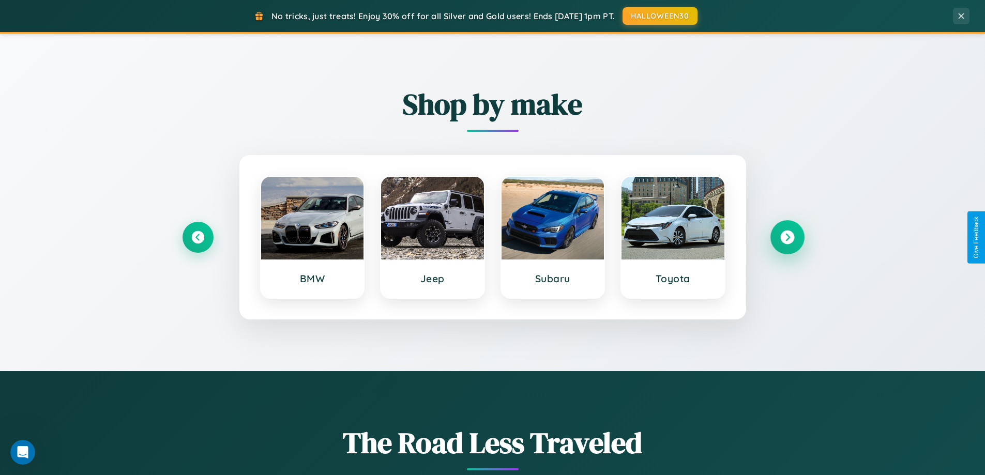  Describe the element at coordinates (493, 442) in the screenshot. I see `h1: The Road Less Traveled` at that location.